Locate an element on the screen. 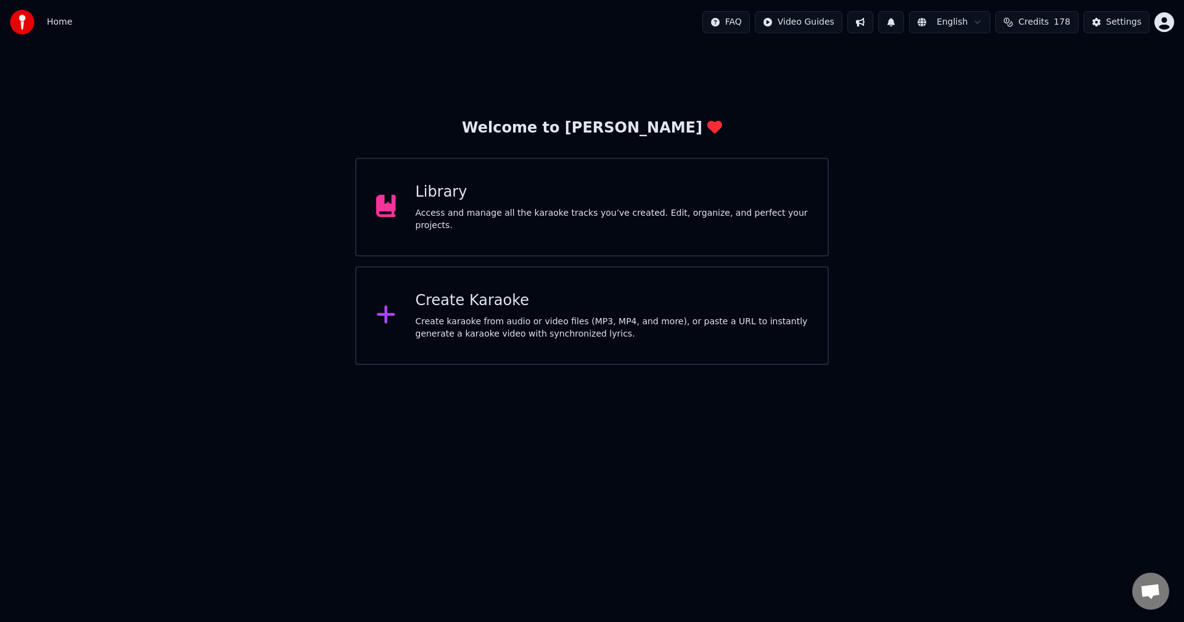  img: youka is located at coordinates (22, 22).